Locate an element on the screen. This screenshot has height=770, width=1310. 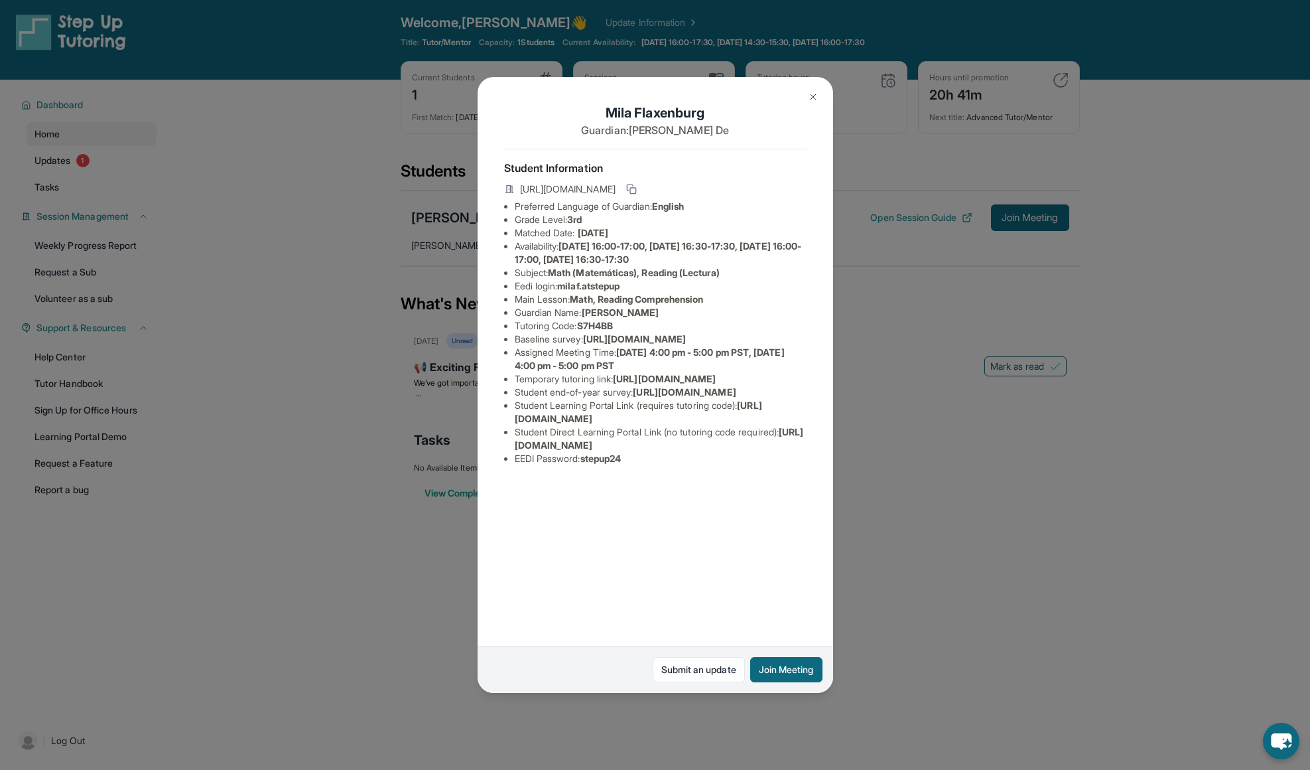
span: 3rd is located at coordinates (575, 219).